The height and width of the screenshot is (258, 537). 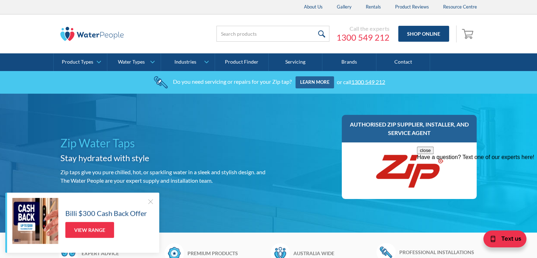 What do you see at coordinates (403, 62) in the screenshot?
I see `a: Contact` at bounding box center [403, 62].